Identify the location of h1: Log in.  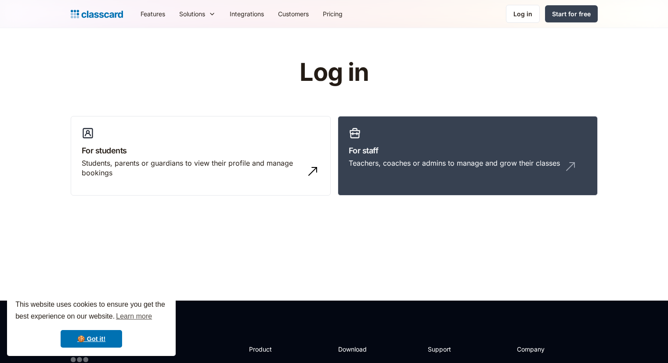
(334, 72).